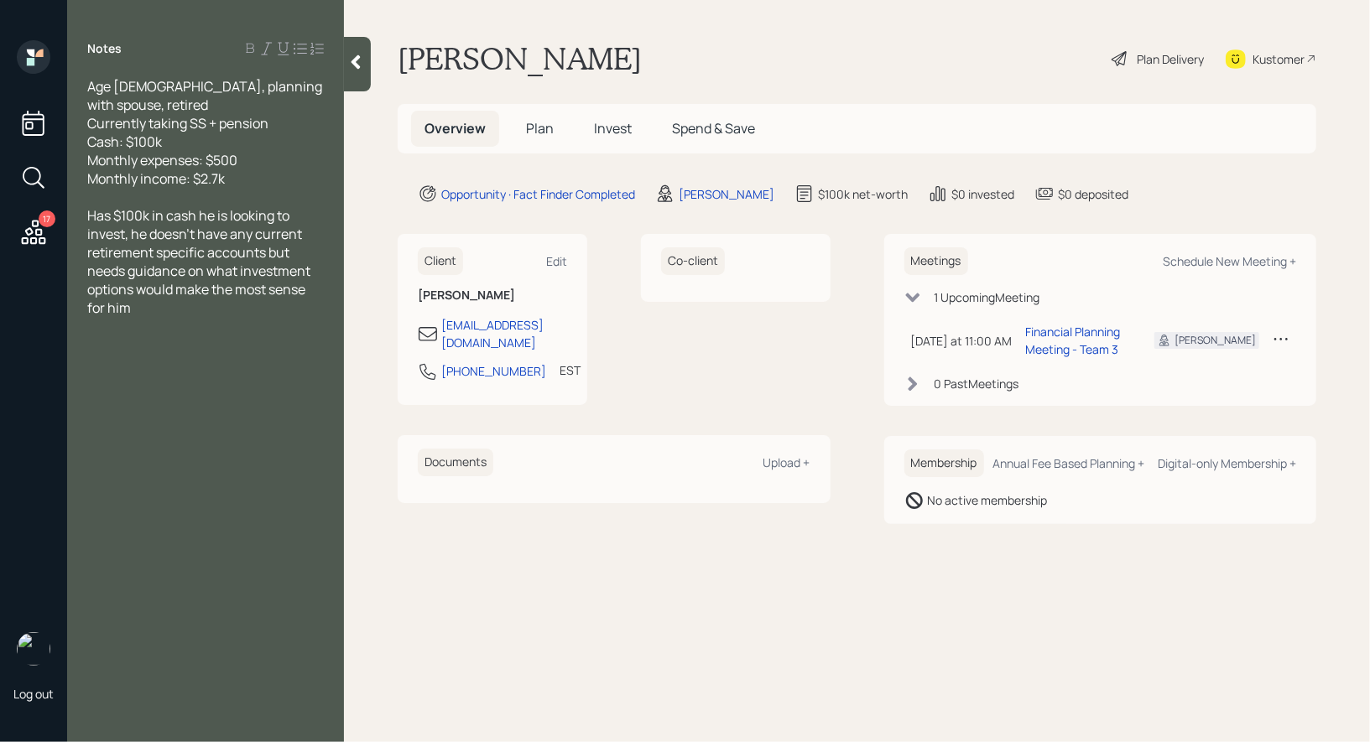 The image size is (1370, 742). I want to click on div: No active membership, so click(987, 500).